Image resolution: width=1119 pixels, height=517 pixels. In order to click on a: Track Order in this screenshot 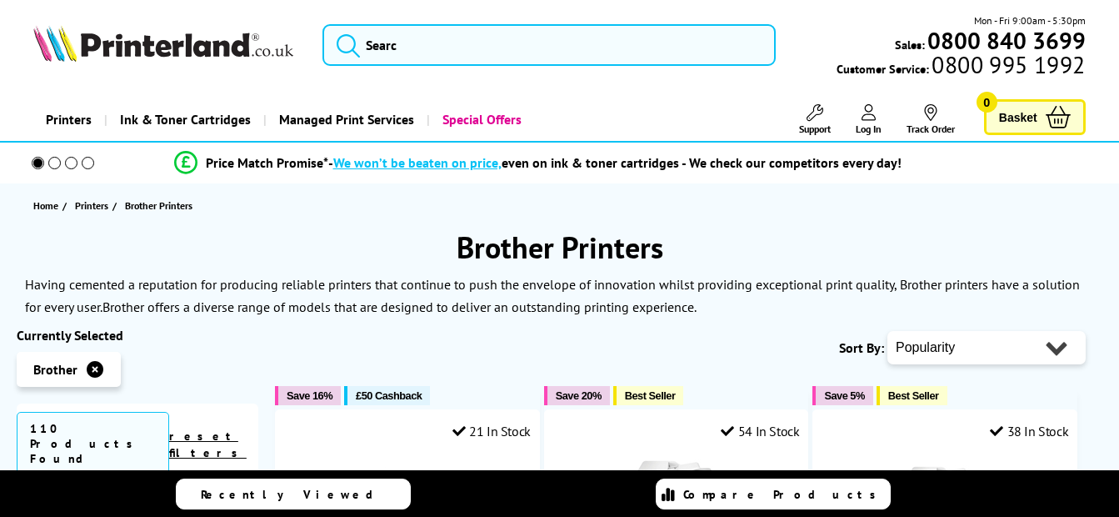, I will do `click(931, 119)`.